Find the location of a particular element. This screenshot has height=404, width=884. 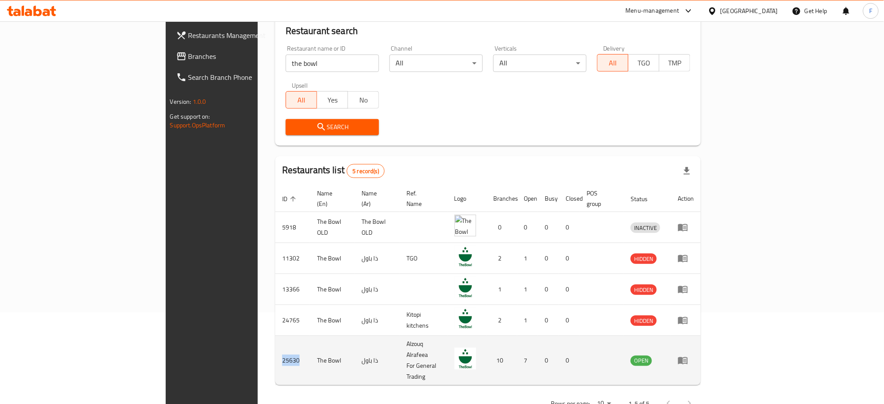

a: Branches is located at coordinates (241, 56).